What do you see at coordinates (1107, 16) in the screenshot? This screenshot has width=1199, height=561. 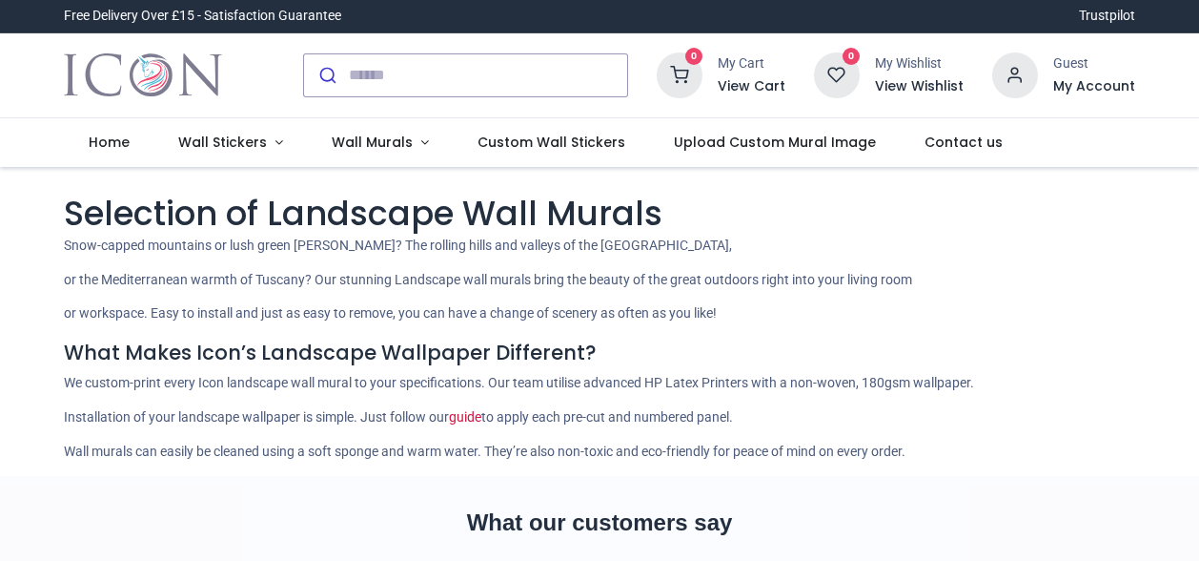 I see `a: Trustpilot` at bounding box center [1107, 16].